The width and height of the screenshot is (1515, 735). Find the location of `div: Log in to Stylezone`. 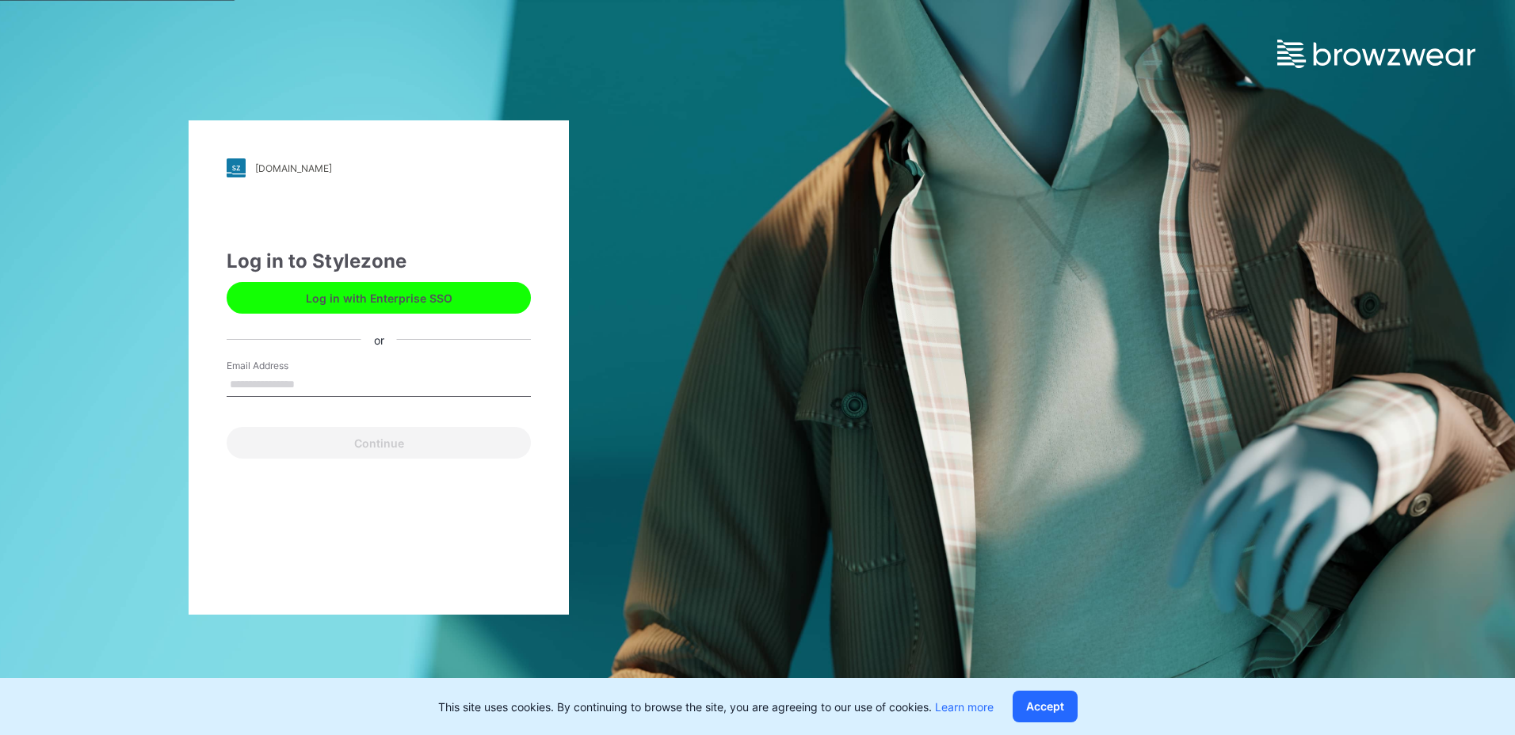

div: Log in to Stylezone is located at coordinates (379, 261).